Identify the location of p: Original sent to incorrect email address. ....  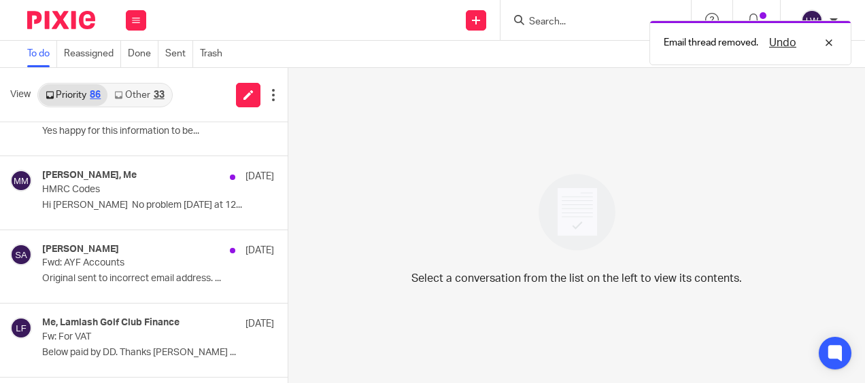
(158, 279).